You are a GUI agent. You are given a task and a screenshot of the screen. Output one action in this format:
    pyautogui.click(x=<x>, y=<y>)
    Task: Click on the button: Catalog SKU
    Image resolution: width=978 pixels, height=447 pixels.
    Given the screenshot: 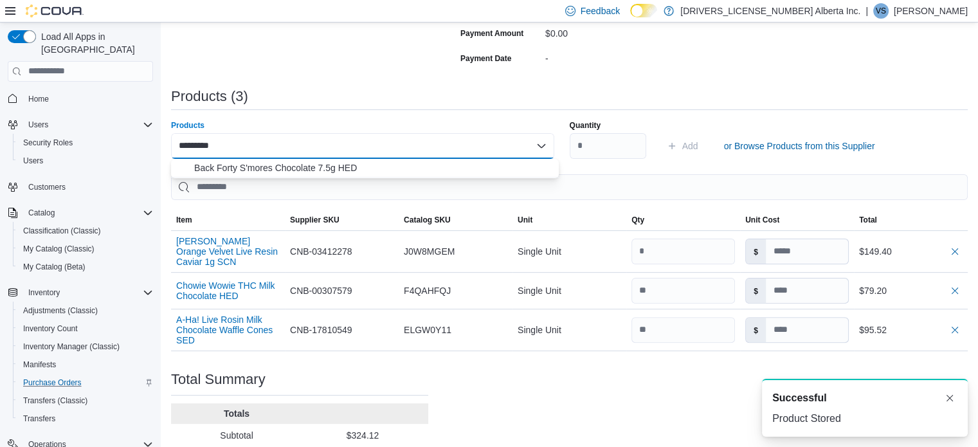 What is the action you would take?
    pyautogui.click(x=455, y=220)
    